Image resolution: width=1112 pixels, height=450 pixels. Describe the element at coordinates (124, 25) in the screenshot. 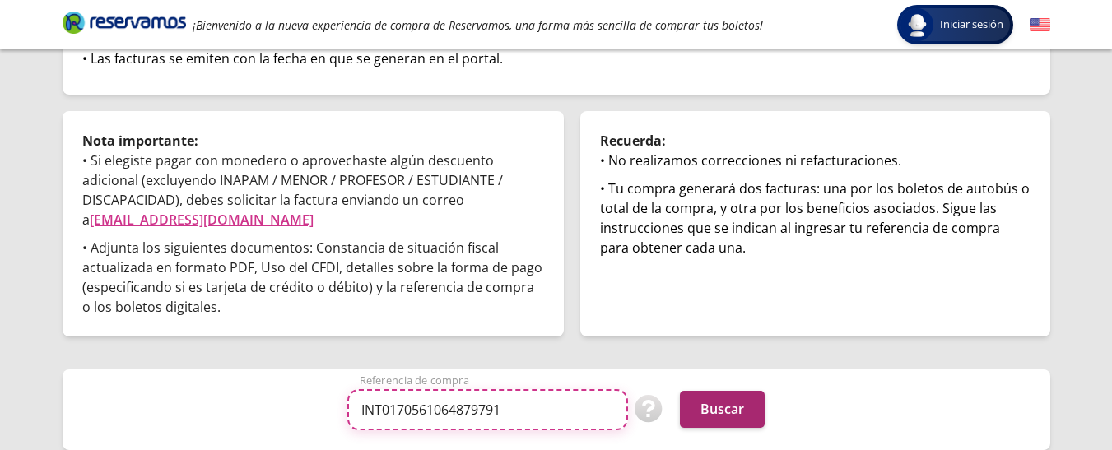

I see `a: Brand Logo` at that location.